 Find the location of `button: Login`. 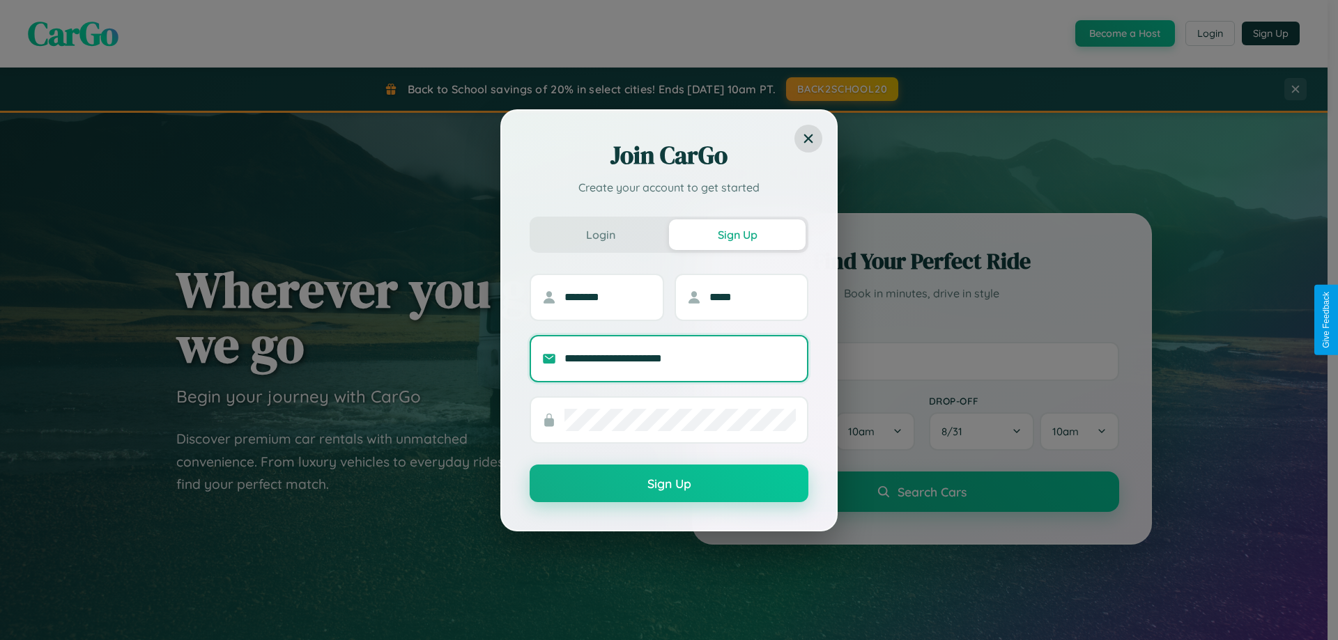

button: Login is located at coordinates (601, 235).